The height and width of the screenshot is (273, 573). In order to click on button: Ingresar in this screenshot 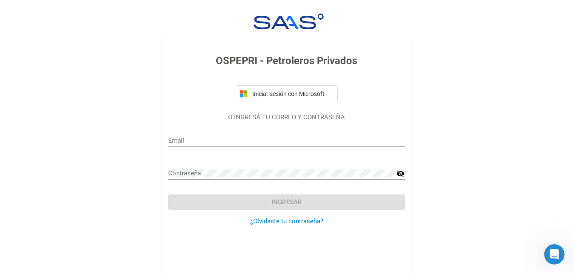, I will do `click(286, 202)`.